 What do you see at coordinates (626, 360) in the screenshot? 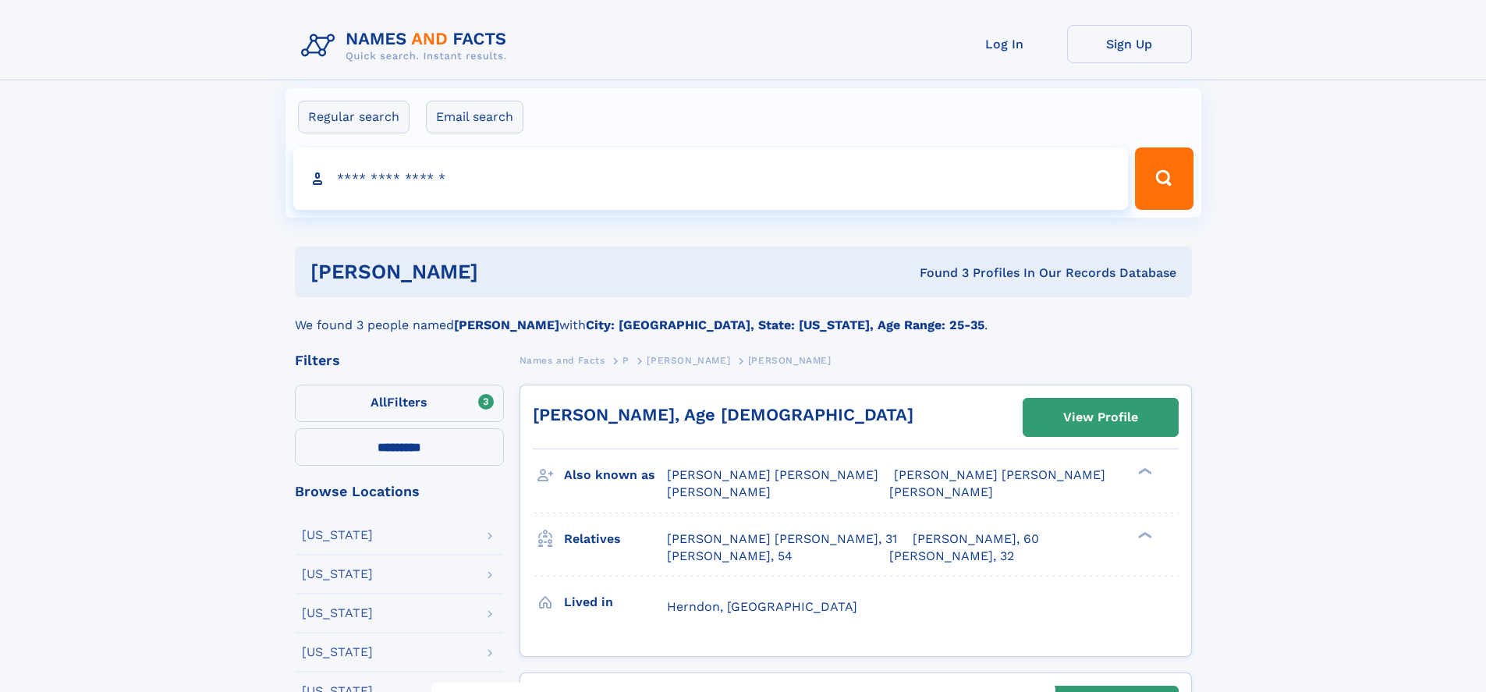
I see `a: P` at bounding box center [626, 360].